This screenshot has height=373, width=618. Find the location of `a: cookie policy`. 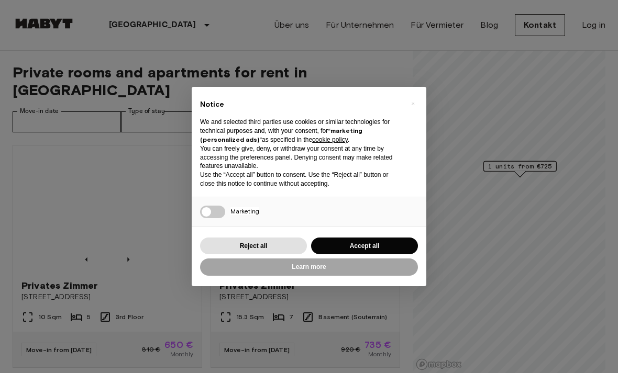

a: cookie policy is located at coordinates (330, 140).